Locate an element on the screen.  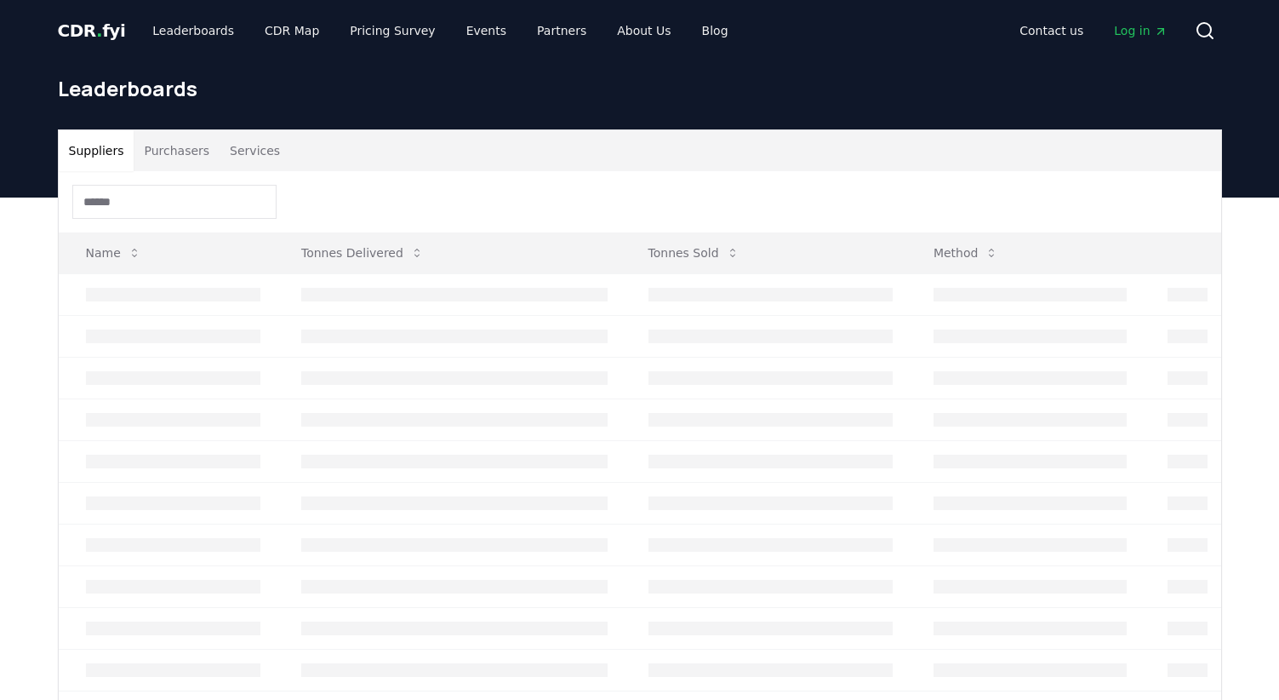
a: Partners is located at coordinates (562, 31).